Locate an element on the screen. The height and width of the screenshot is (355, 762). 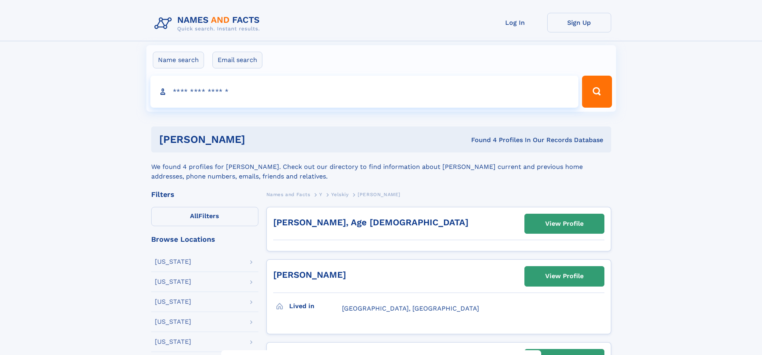
div: Filters is located at coordinates (205, 194).